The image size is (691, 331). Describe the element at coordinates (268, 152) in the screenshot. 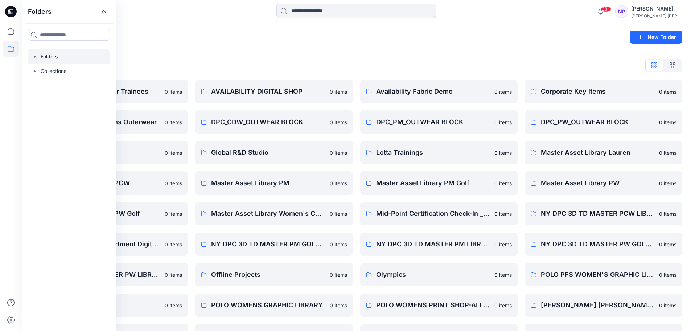

I see `p: Global R&D Studio` at that location.